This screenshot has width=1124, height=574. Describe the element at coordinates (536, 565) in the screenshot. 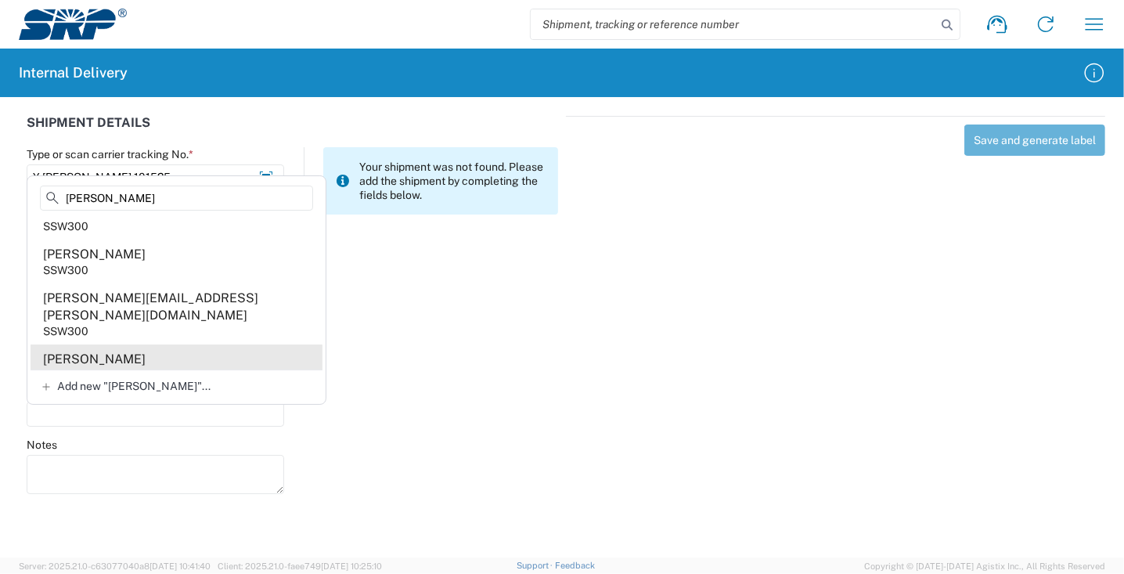

I see `a: Support` at that location.